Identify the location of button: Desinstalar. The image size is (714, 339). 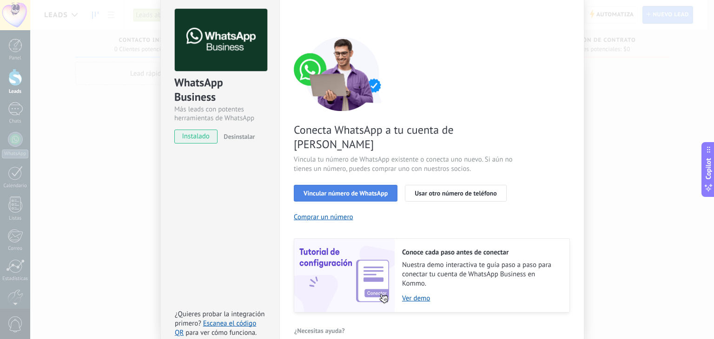
(237, 137).